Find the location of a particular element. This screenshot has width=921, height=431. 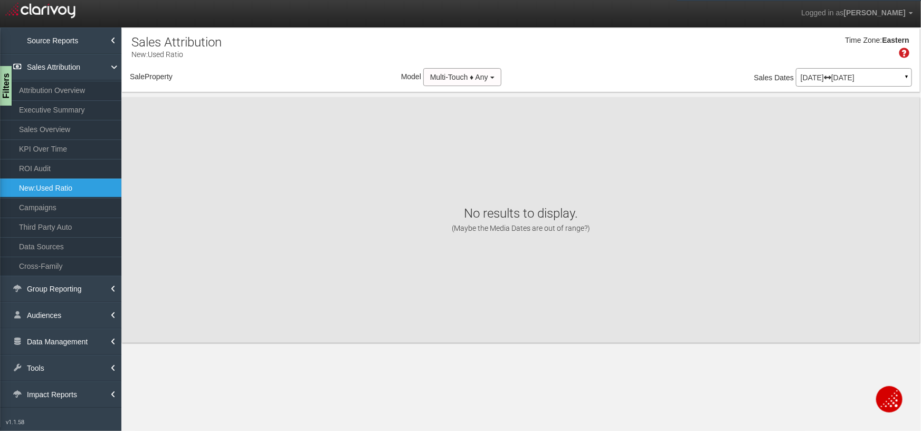

h1: No results to display. is located at coordinates (521, 220).